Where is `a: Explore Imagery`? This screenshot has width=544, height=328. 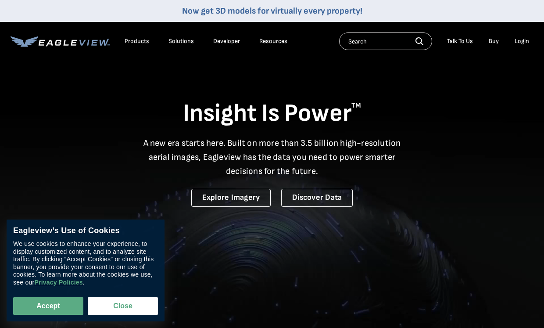
a: Explore Imagery is located at coordinates (231, 197).